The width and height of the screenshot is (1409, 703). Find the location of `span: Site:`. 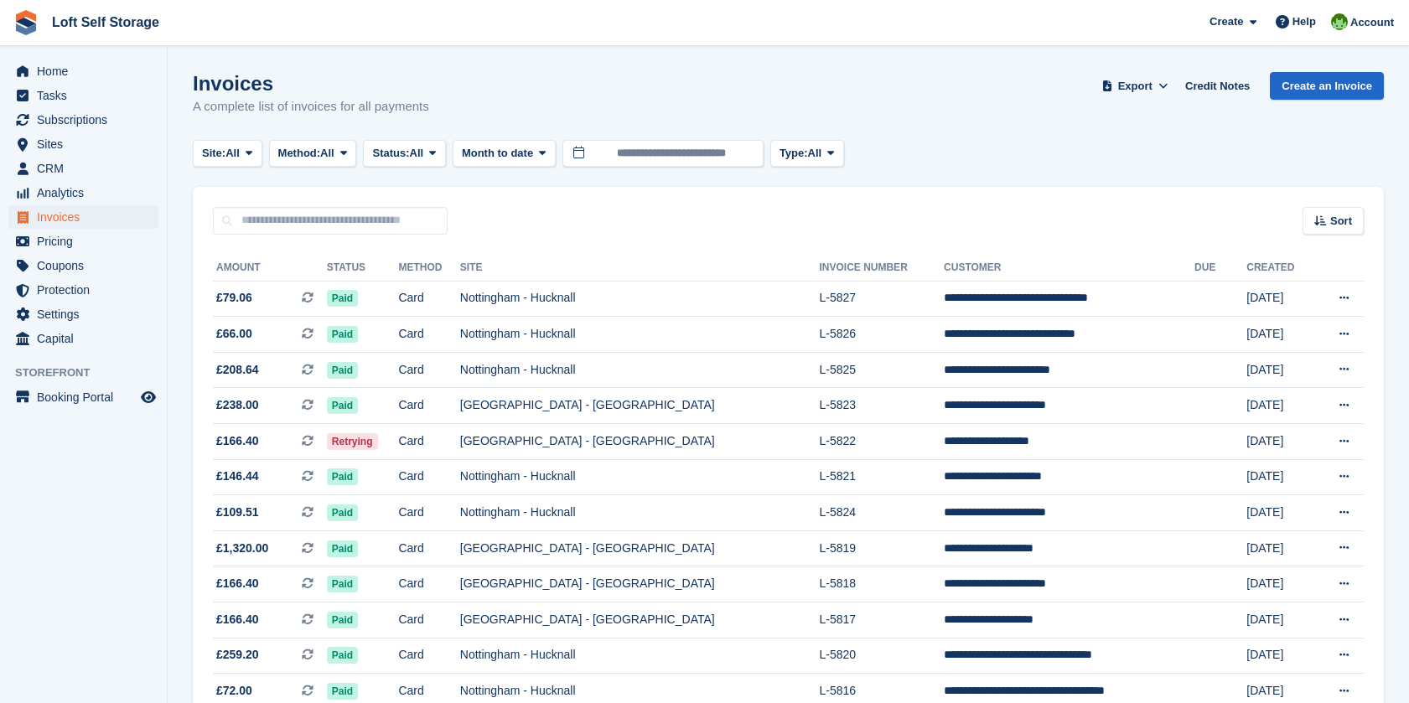

span: Site: is located at coordinates (214, 153).